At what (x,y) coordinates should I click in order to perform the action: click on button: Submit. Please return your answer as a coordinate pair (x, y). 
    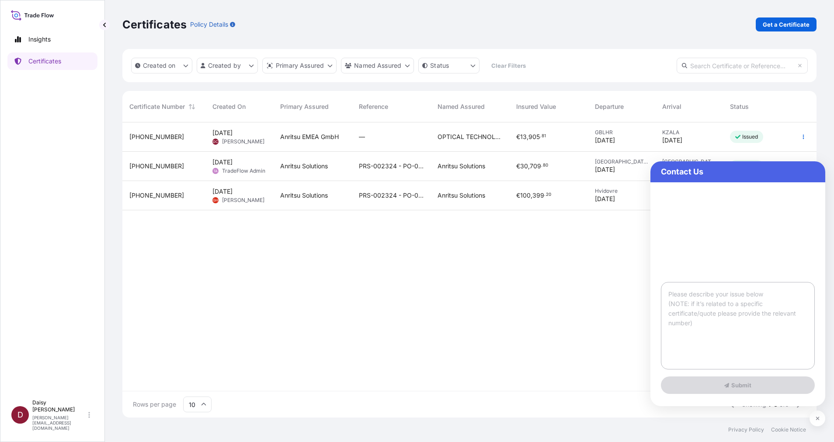
    Looking at the image, I should click on (738, 385).